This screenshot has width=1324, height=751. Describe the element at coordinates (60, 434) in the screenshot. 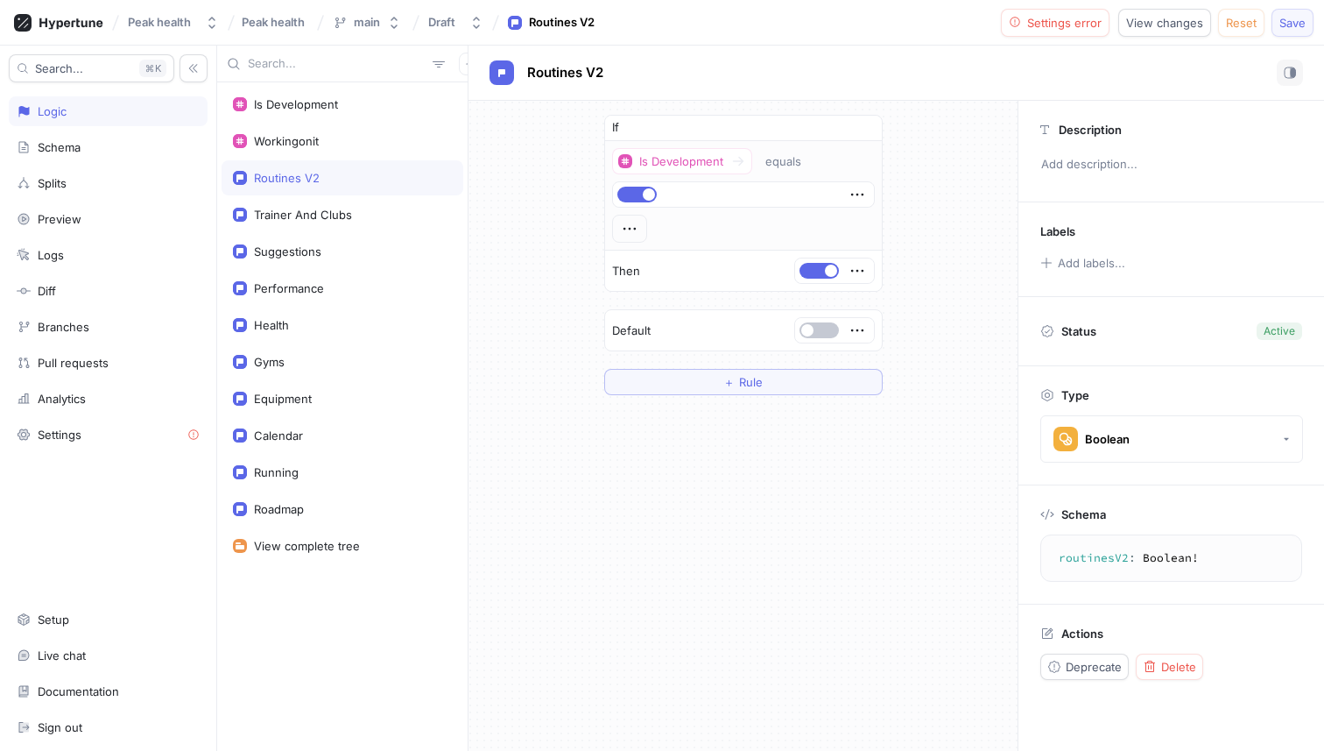

I see `div: Settings` at that location.